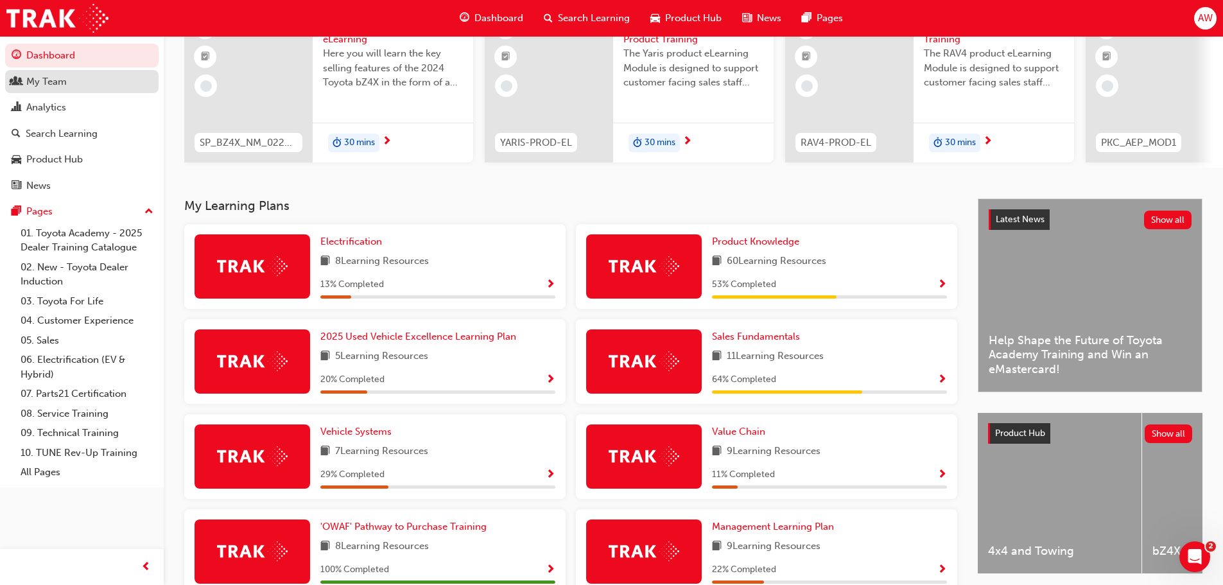 Image resolution: width=1223 pixels, height=585 pixels. What do you see at coordinates (62, 134) in the screenshot?
I see `div: Search Learning` at bounding box center [62, 134].